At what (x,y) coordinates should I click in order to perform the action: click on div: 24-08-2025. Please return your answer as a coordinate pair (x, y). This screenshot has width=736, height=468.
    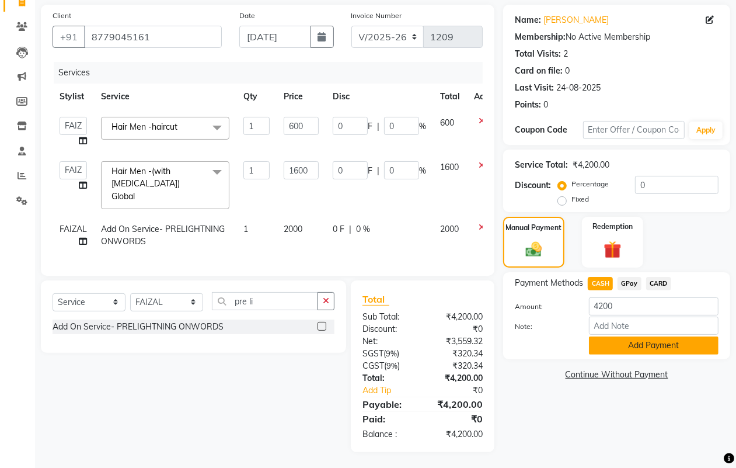
    Looking at the image, I should click on (578, 88).